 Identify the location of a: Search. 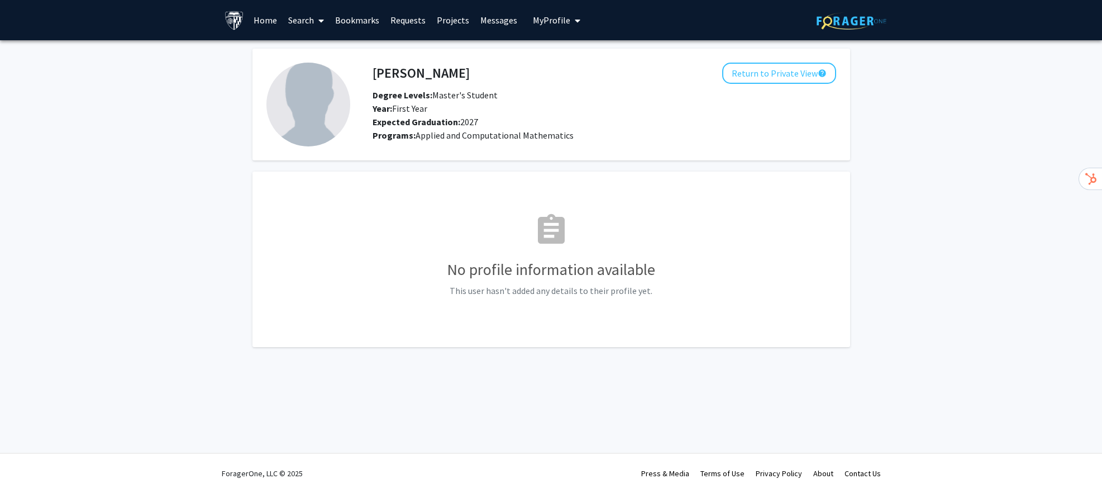
(306, 20).